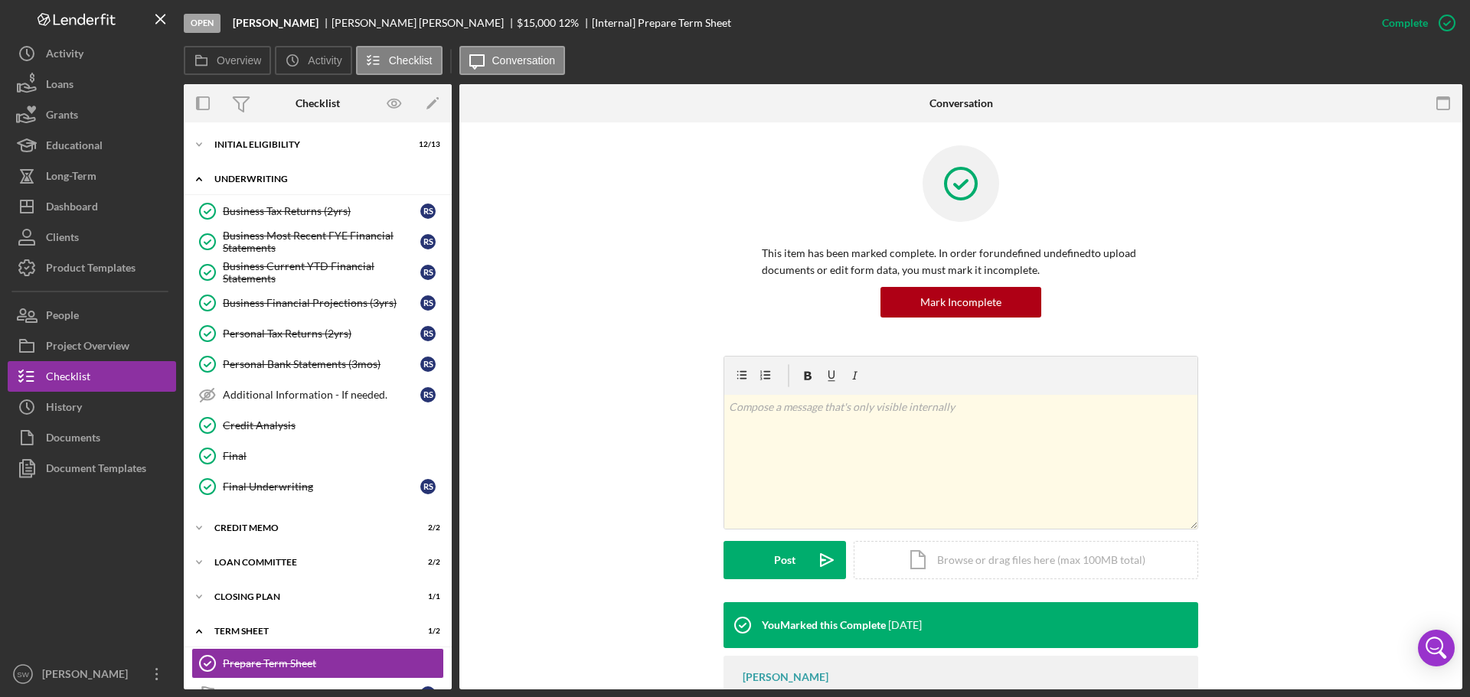  What do you see at coordinates (1414, 23) in the screenshot?
I see `button: Complete` at bounding box center [1414, 23].